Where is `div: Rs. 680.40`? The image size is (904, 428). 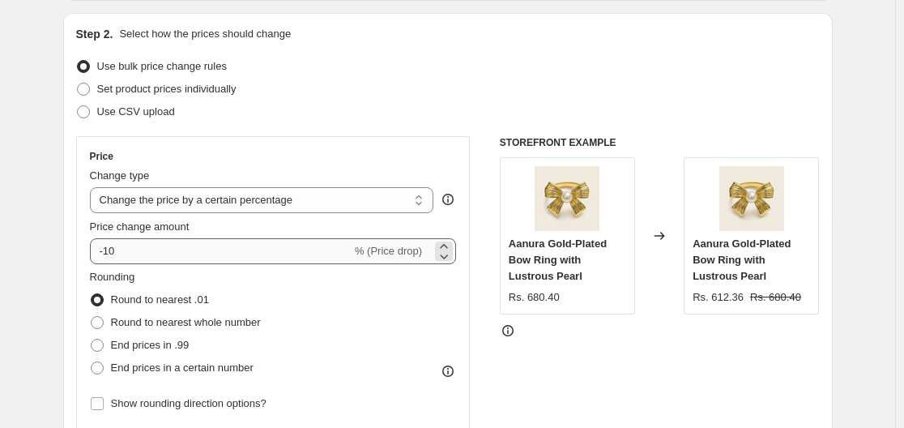 div: Rs. 680.40 is located at coordinates (534, 297).